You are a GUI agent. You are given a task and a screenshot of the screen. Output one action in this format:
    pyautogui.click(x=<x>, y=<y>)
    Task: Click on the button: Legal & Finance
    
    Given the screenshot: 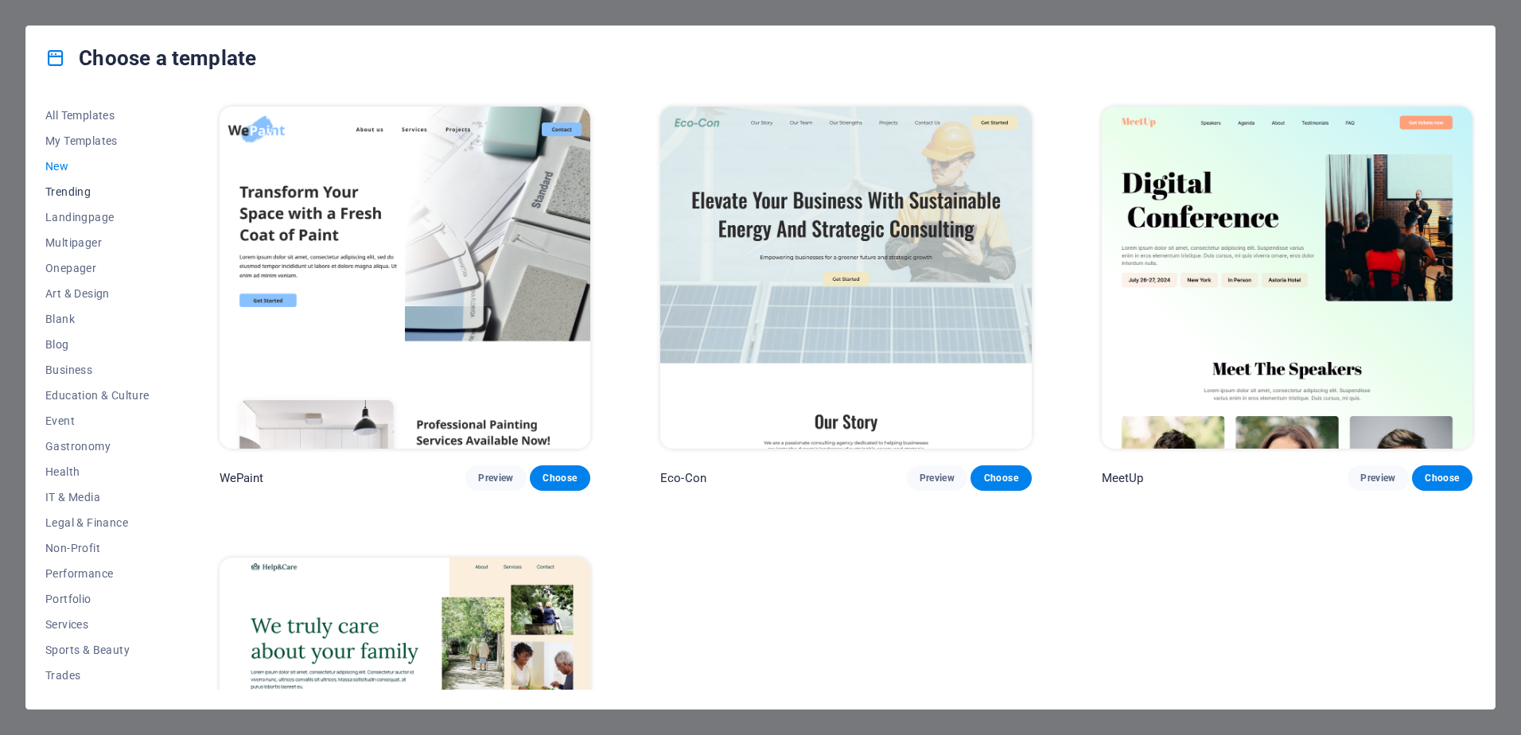 What is the action you would take?
    pyautogui.click(x=97, y=523)
    